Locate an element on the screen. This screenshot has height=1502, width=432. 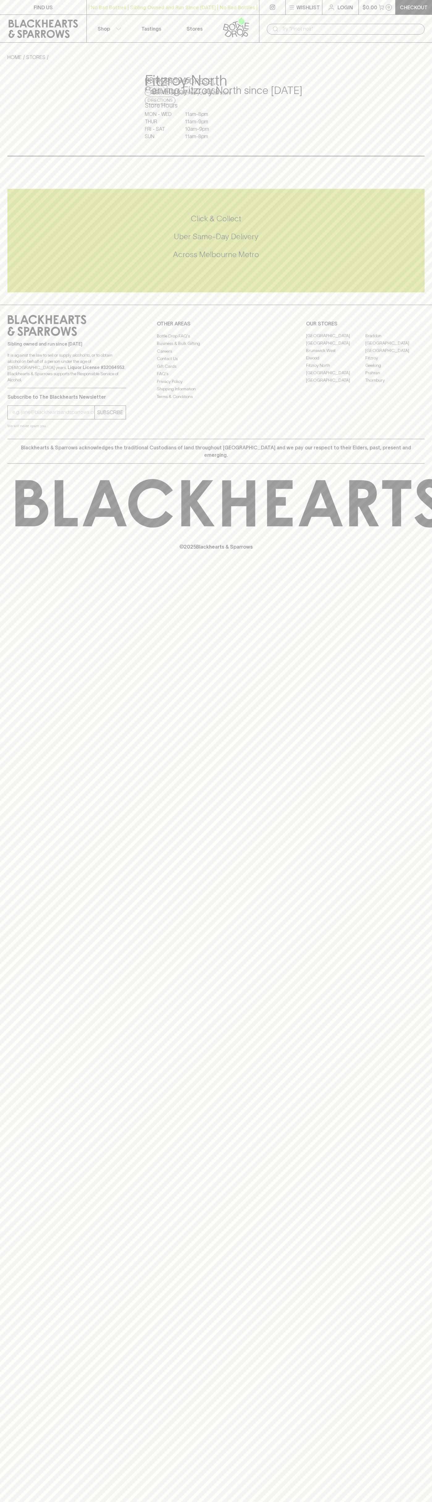
h5: Click & Collect is located at coordinates (216, 219).